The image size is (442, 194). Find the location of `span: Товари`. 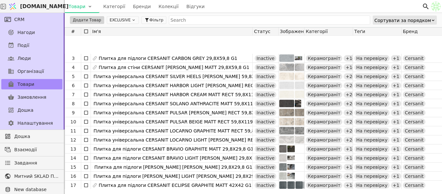

span: Товари is located at coordinates (26, 84).